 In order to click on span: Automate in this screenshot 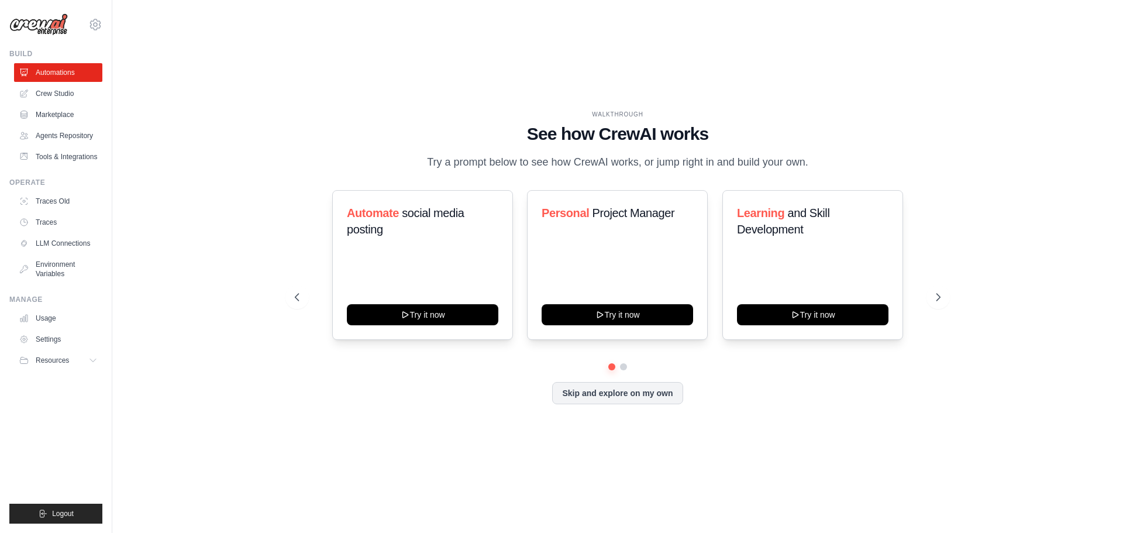, I will do `click(373, 213)`.